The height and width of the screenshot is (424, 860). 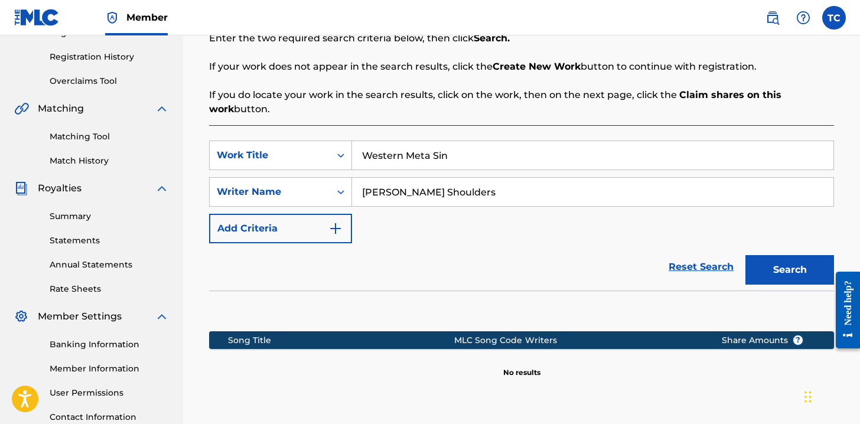 What do you see at coordinates (61, 109) in the screenshot?
I see `span: Matching` at bounding box center [61, 109].